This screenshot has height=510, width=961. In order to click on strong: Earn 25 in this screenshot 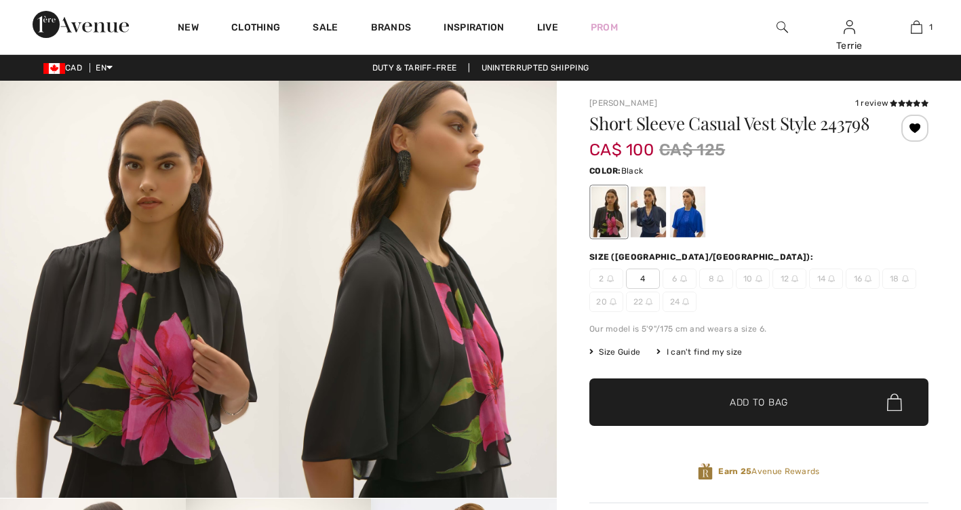, I will do `click(734, 471)`.